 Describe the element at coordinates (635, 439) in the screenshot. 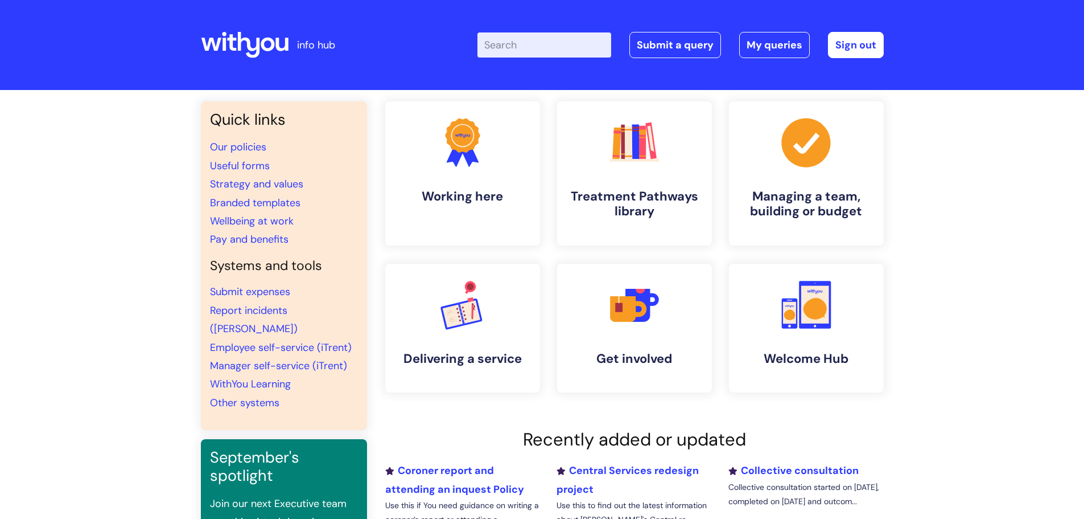

I see `h2: Recently added or updated` at that location.